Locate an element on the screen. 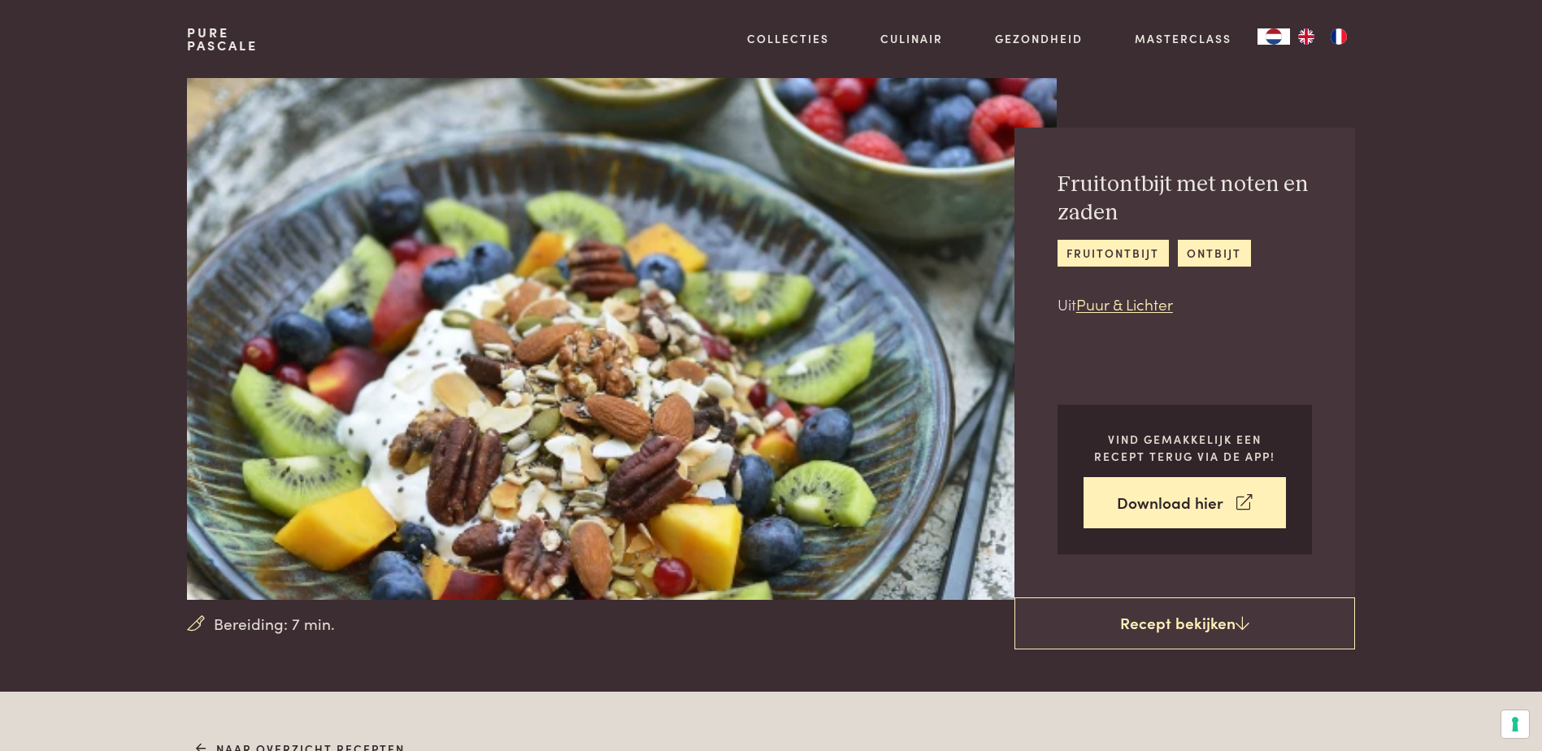 The image size is (1542, 751). a: FR is located at coordinates (1338, 37).